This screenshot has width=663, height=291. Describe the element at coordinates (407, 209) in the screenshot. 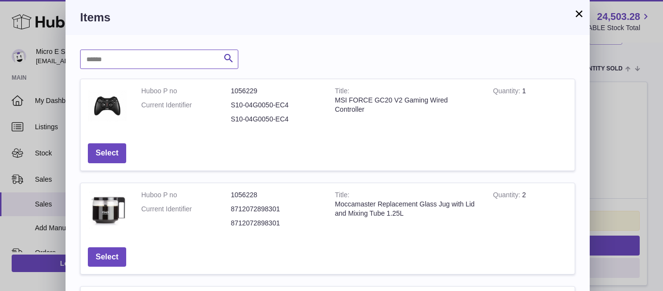

I see `div: Moccamaster Replacement Glass Jug with Lid and Mixing Tube 1.25L` at that location.